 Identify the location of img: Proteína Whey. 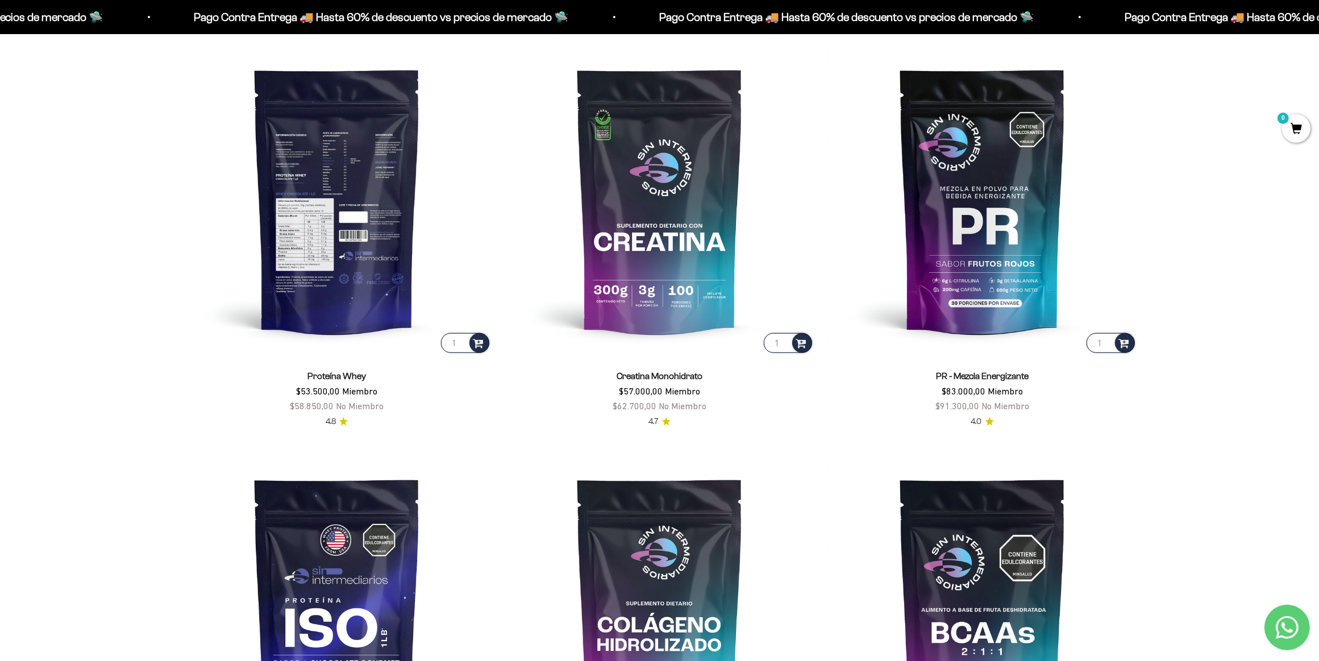
(337, 201).